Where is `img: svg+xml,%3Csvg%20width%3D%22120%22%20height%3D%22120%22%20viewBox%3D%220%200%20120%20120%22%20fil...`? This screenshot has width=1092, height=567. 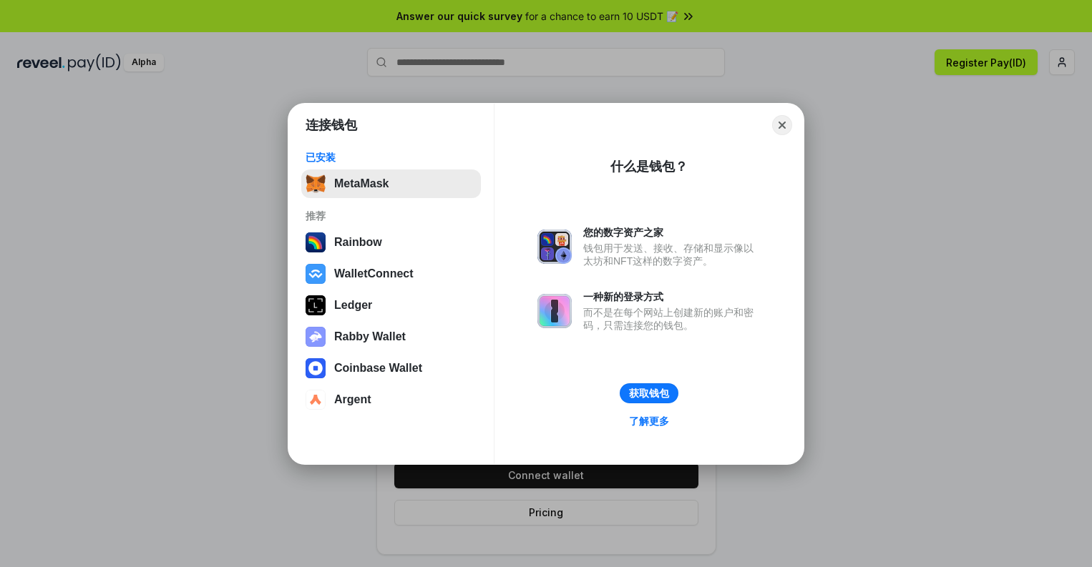
img: svg+xml,%3Csvg%20width%3D%22120%22%20height%3D%22120%22%20viewBox%3D%220%200%20120%20120%22%20fil... is located at coordinates (316, 243).